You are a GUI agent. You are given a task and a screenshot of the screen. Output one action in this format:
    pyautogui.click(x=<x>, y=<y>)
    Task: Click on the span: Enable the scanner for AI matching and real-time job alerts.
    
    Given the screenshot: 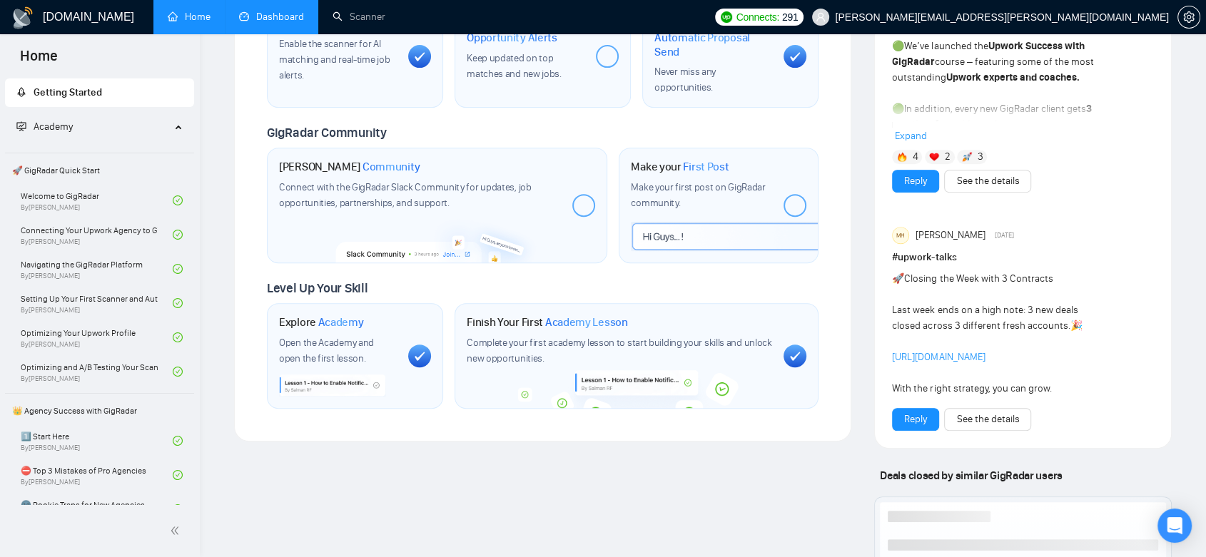 What is the action you would take?
    pyautogui.click(x=334, y=59)
    